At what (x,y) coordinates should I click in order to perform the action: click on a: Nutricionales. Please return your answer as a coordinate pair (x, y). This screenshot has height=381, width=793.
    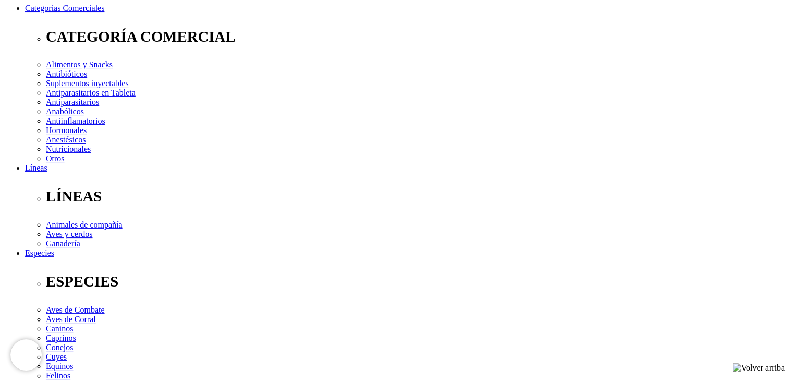
    Looking at the image, I should click on (68, 149).